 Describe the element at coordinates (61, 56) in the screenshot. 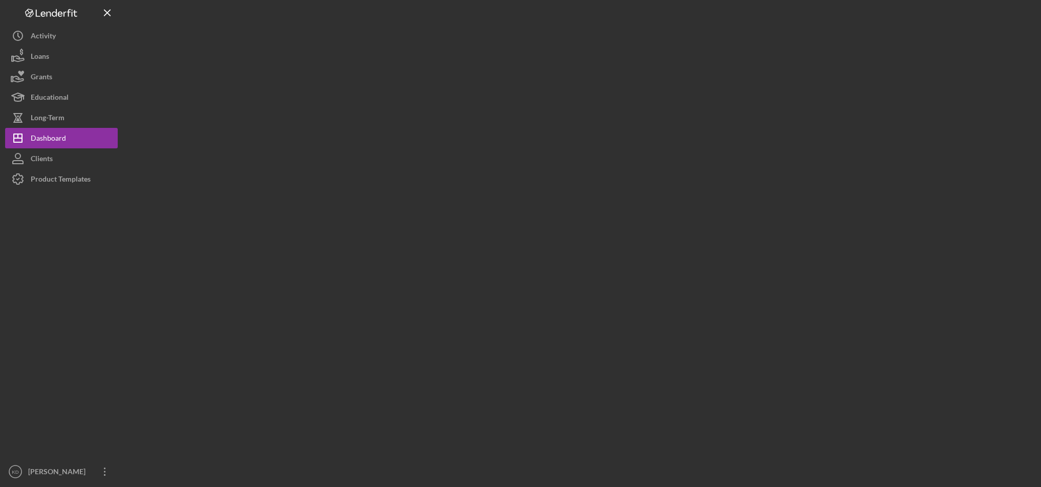

I see `a: Loans` at that location.